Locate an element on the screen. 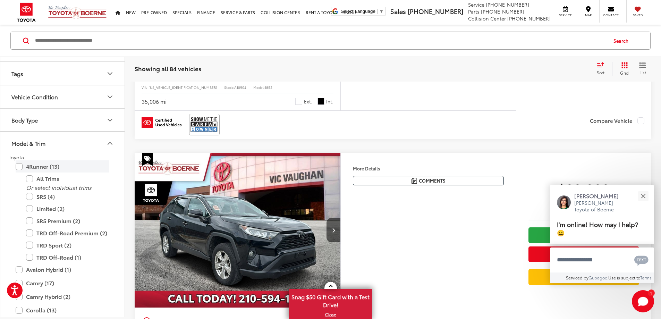 This screenshot has width=661, height=319. button: Close is located at coordinates (643, 196).